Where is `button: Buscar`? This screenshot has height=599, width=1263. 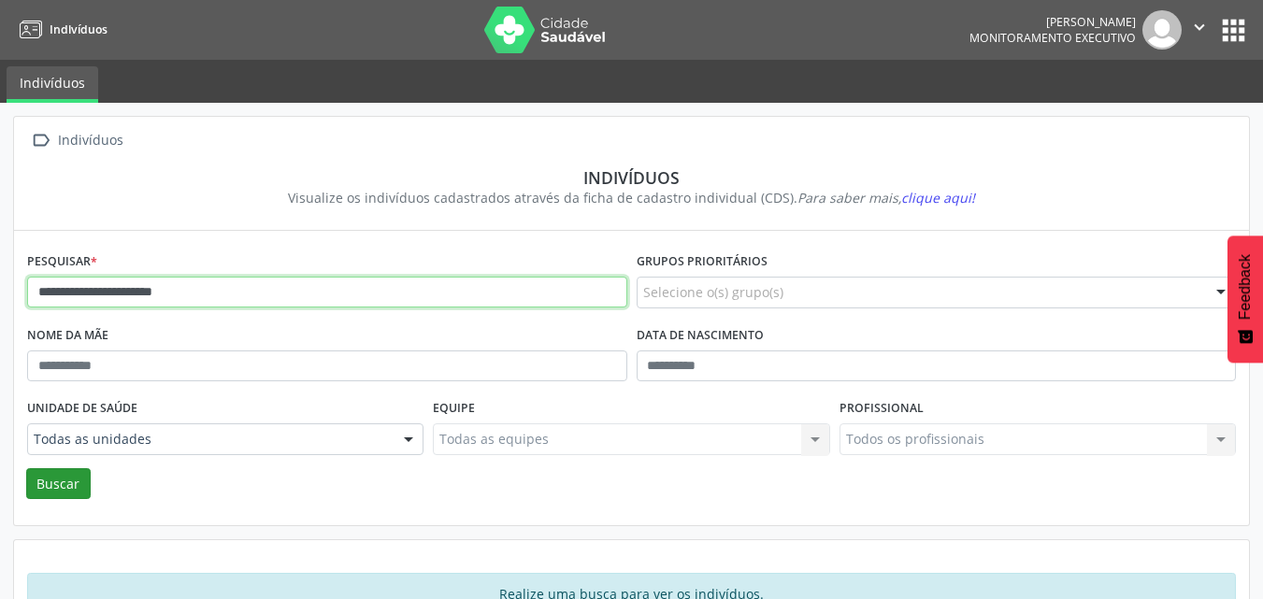 button: Buscar is located at coordinates (58, 484).